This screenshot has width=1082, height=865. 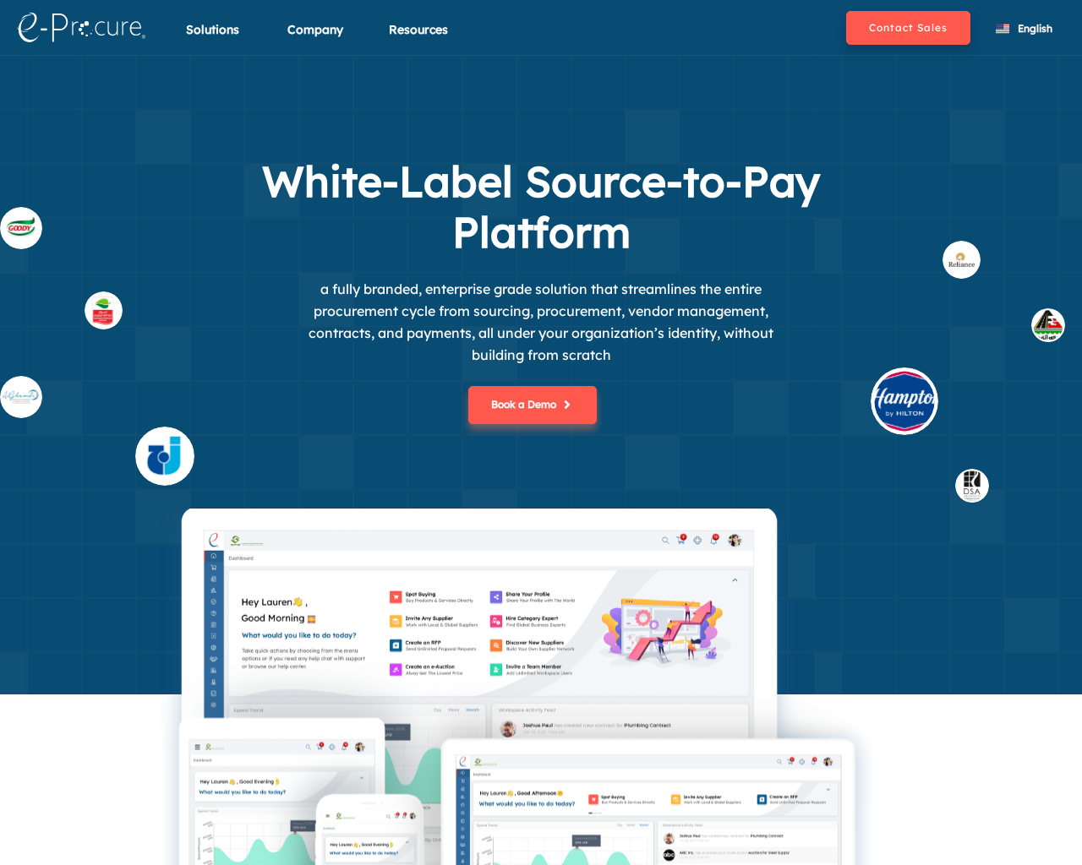 What do you see at coordinates (165, 456) in the screenshot?
I see `img: supplier_4.svg` at bounding box center [165, 456].